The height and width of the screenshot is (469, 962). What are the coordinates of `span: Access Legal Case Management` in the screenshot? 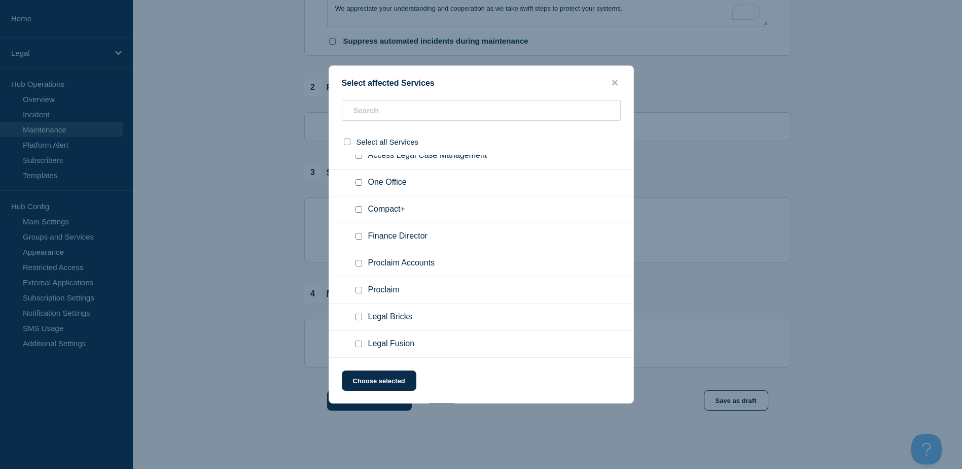 It's located at (428, 156).